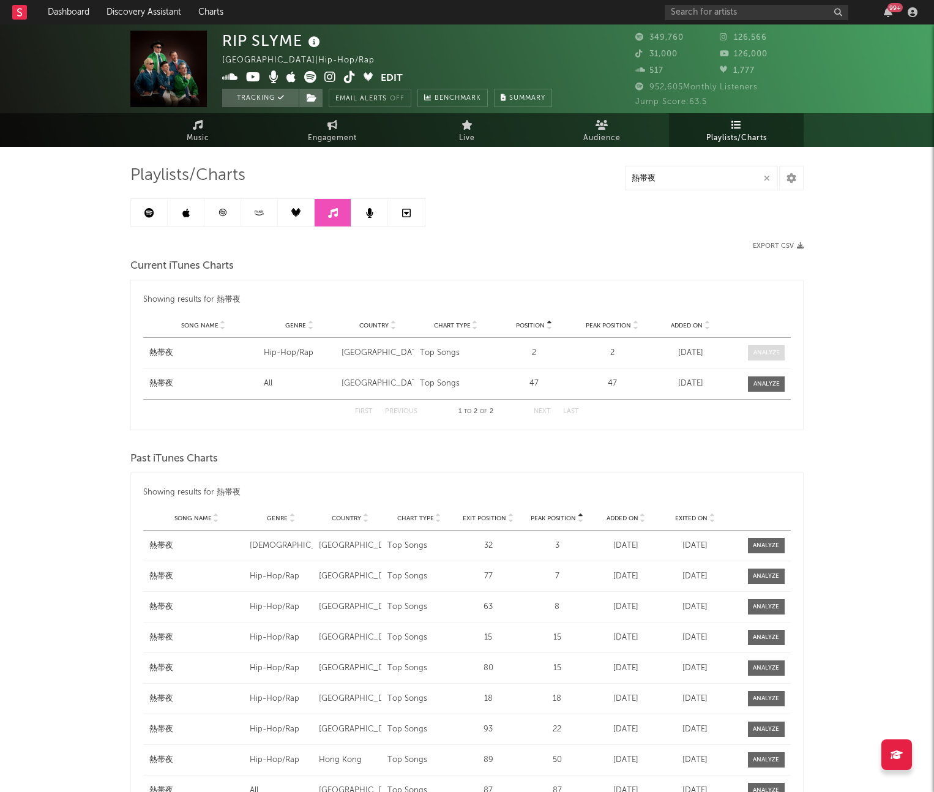  Describe the element at coordinates (743, 37) in the screenshot. I see `span: 126,566` at that location.